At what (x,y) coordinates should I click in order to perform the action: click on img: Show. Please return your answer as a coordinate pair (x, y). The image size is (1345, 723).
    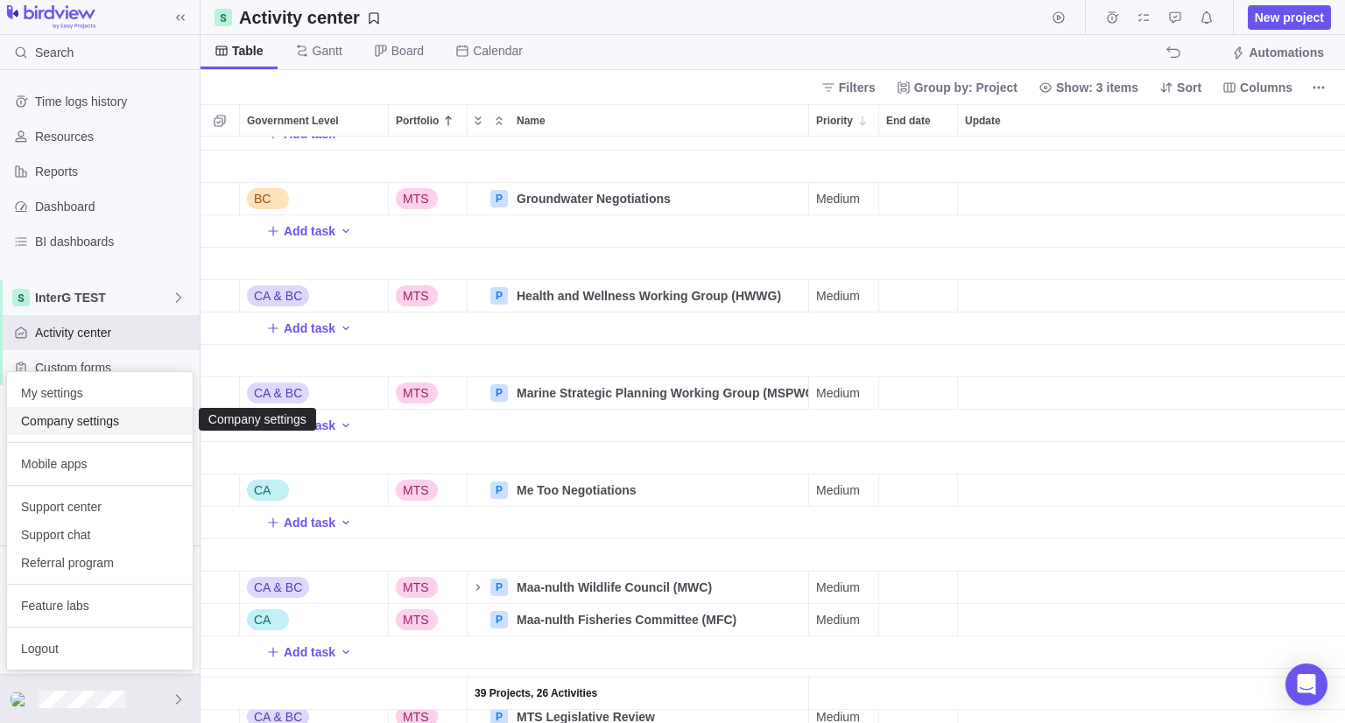
    Looking at the image, I should click on (21, 699).